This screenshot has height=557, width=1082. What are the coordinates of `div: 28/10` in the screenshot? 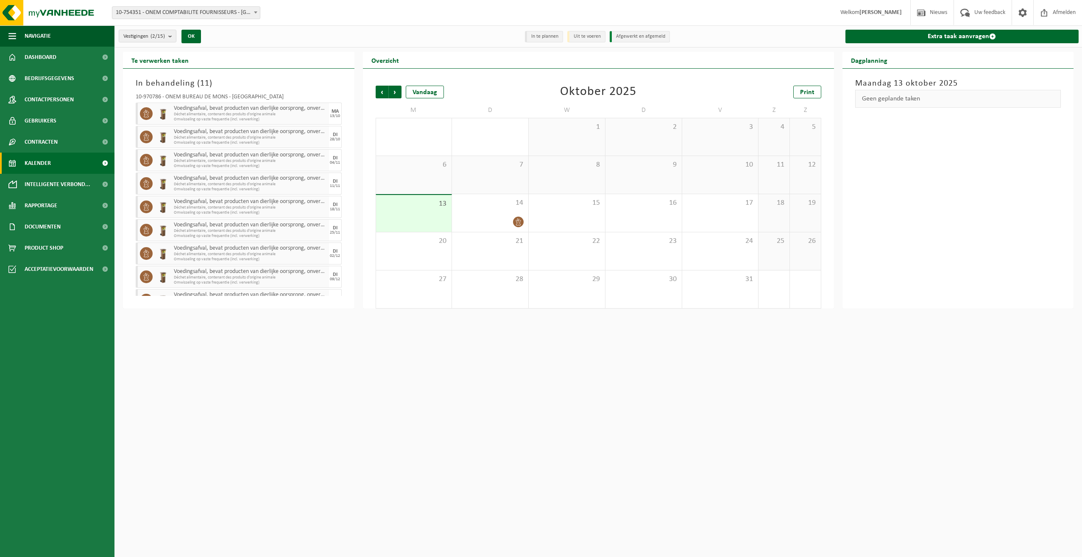 It's located at (335, 140).